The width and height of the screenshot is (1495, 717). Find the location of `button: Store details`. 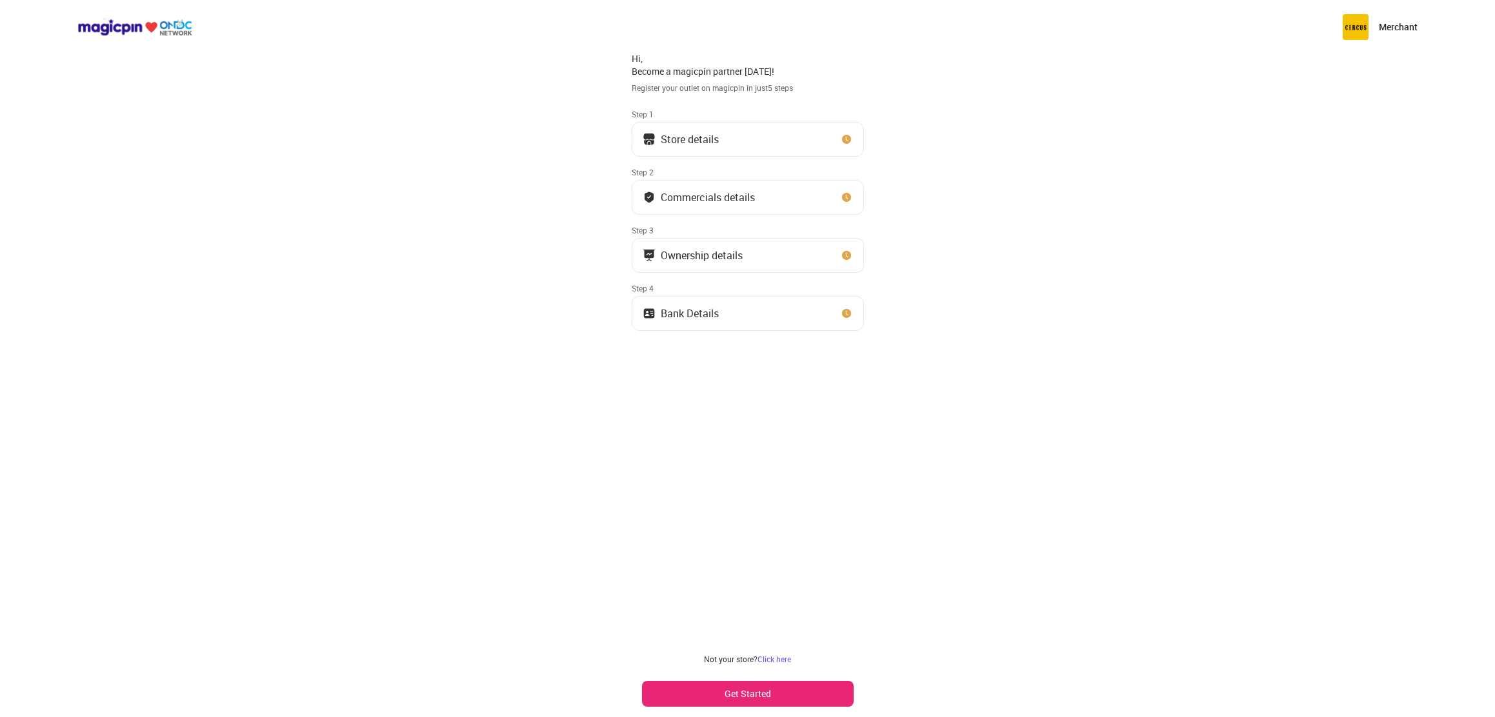

button: Store details is located at coordinates (748, 139).